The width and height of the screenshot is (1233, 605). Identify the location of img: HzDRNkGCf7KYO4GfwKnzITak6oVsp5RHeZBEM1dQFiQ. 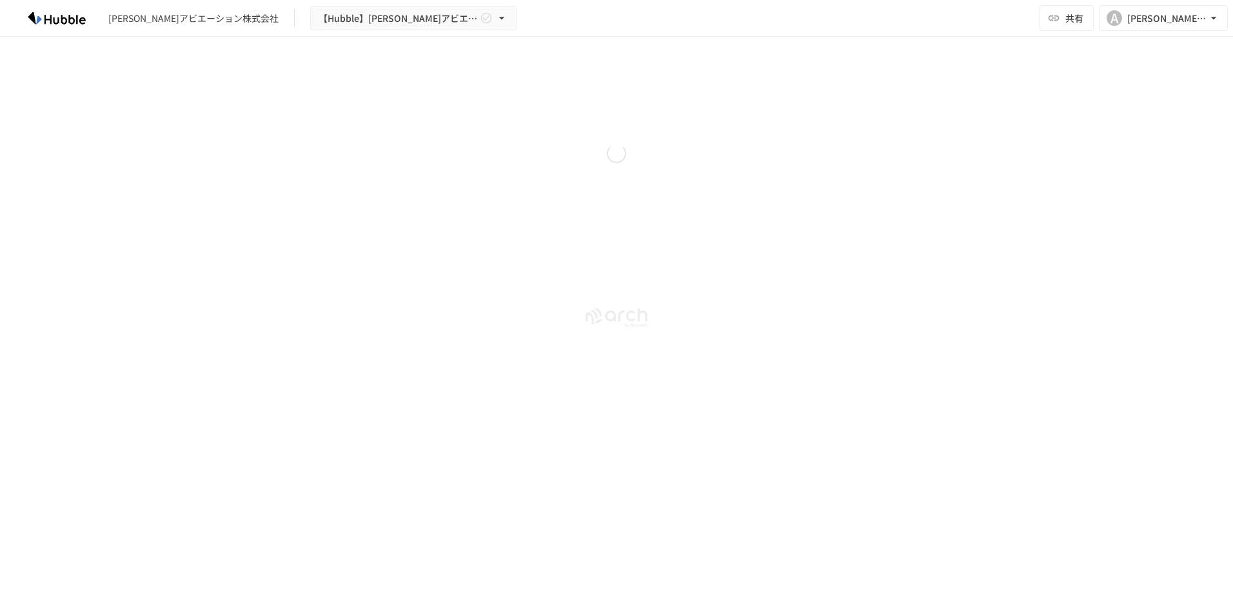
(57, 18).